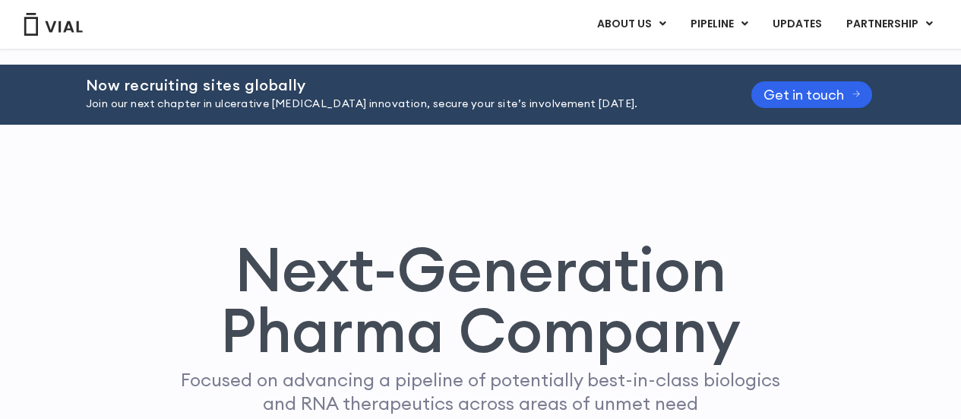 The width and height of the screenshot is (961, 419). Describe the element at coordinates (631, 24) in the screenshot. I see `a: ABOUT USMenu Toggle` at that location.